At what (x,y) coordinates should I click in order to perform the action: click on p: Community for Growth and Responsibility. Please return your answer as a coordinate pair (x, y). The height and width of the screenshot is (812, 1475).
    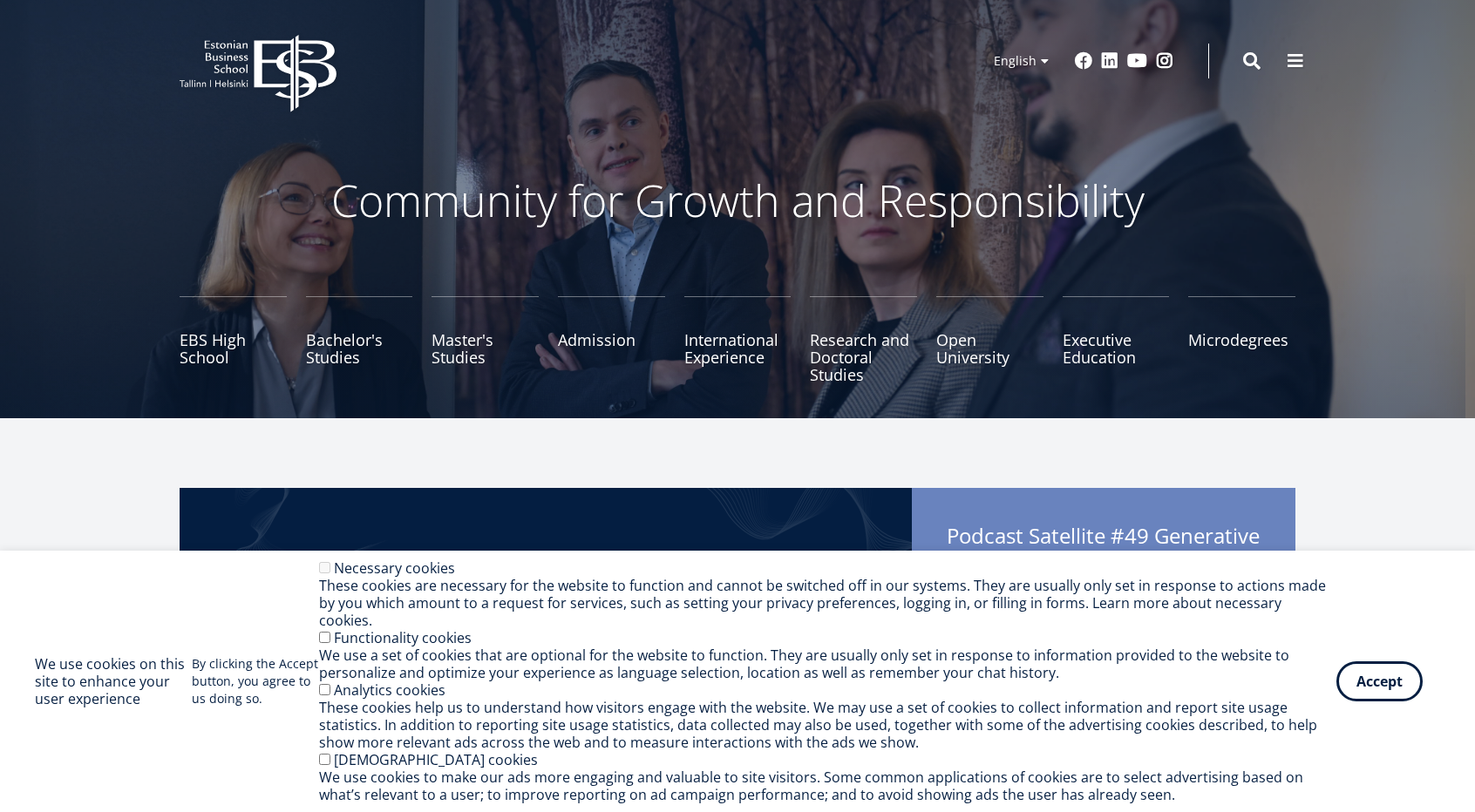
    Looking at the image, I should click on (737, 200).